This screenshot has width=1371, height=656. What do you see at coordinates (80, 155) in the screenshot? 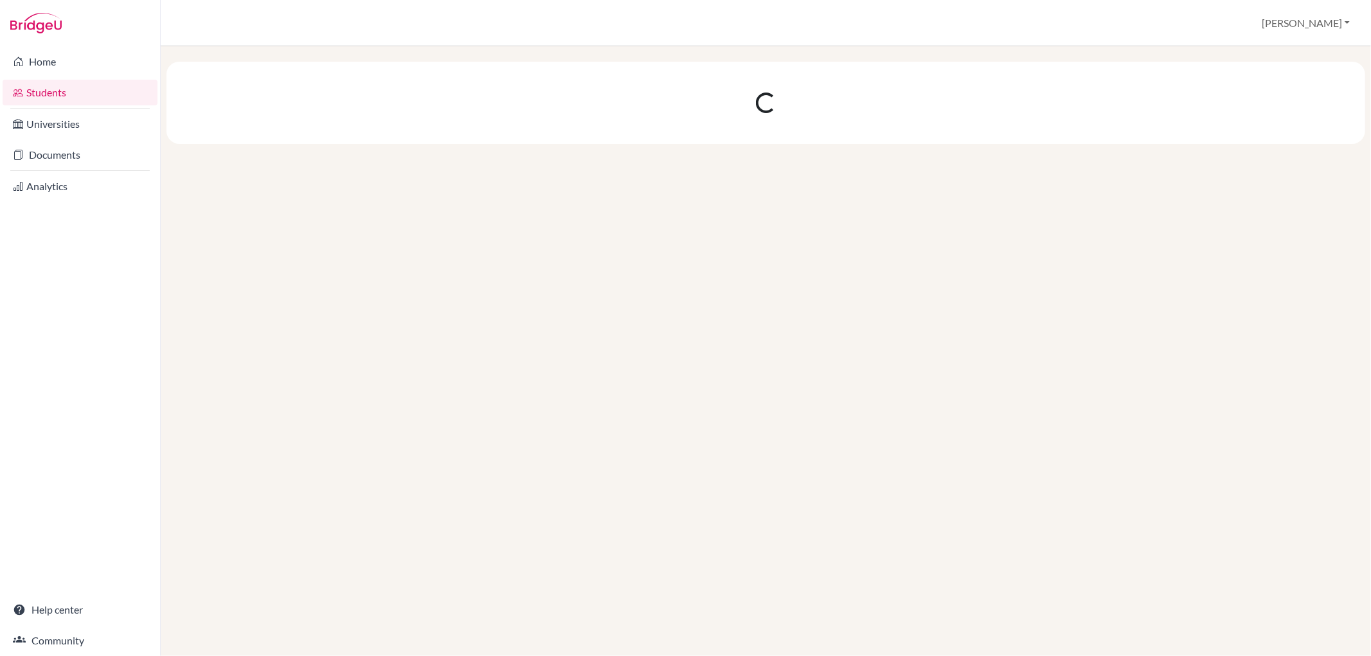
I see `a: Documents` at bounding box center [80, 155].